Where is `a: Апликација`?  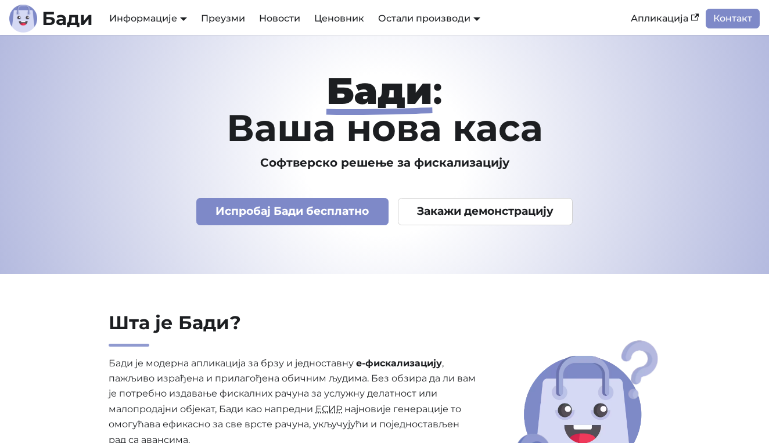 a: Апликација is located at coordinates (664, 19).